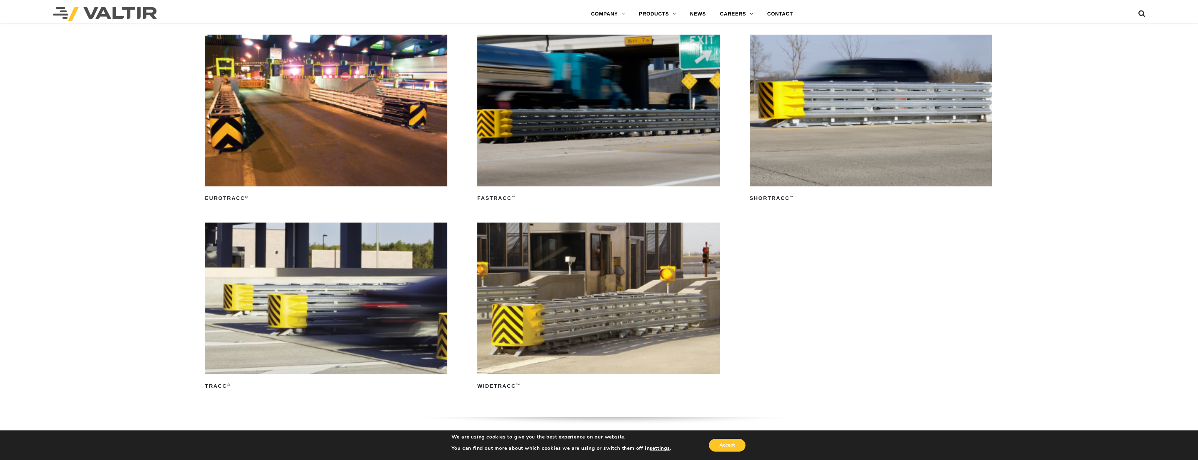 This screenshot has width=1198, height=460. Describe the element at coordinates (737, 14) in the screenshot. I see `a: CAREERS` at that location.